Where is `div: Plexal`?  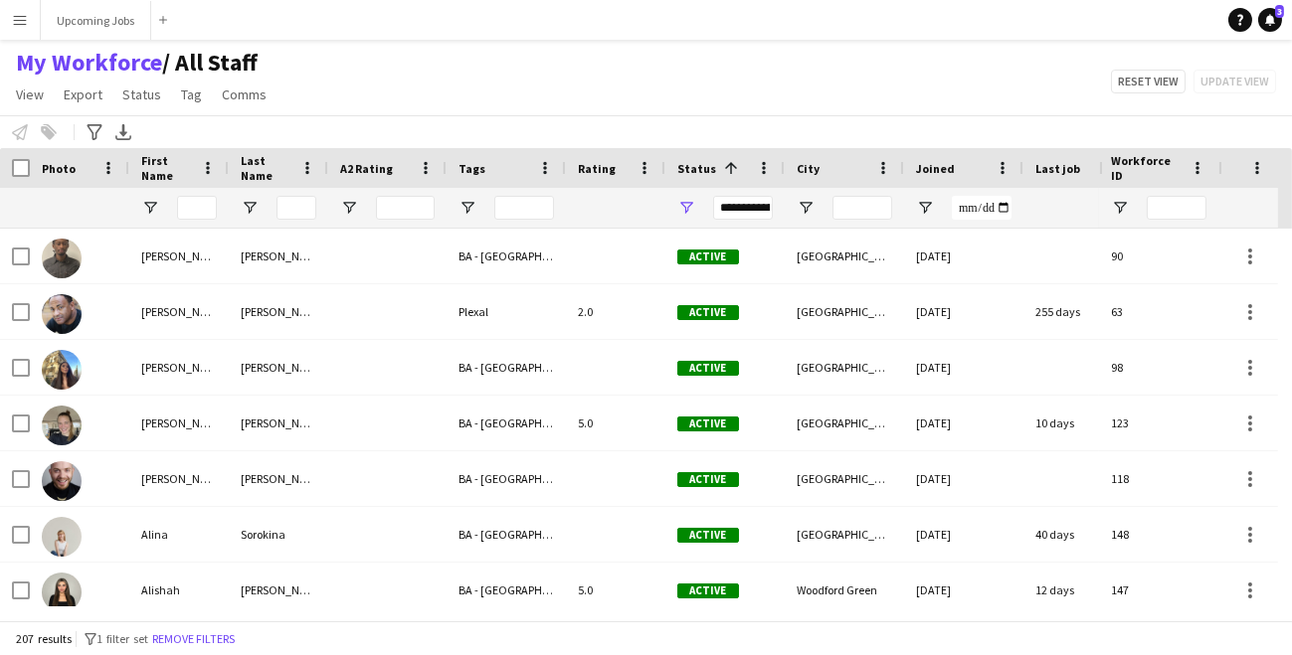 div: Plexal is located at coordinates (506, 311).